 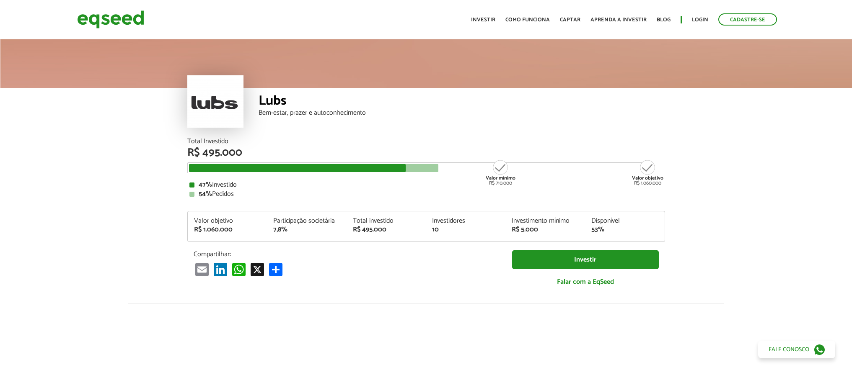 What do you see at coordinates (276, 269) in the screenshot?
I see `a: Share` at bounding box center [276, 269].